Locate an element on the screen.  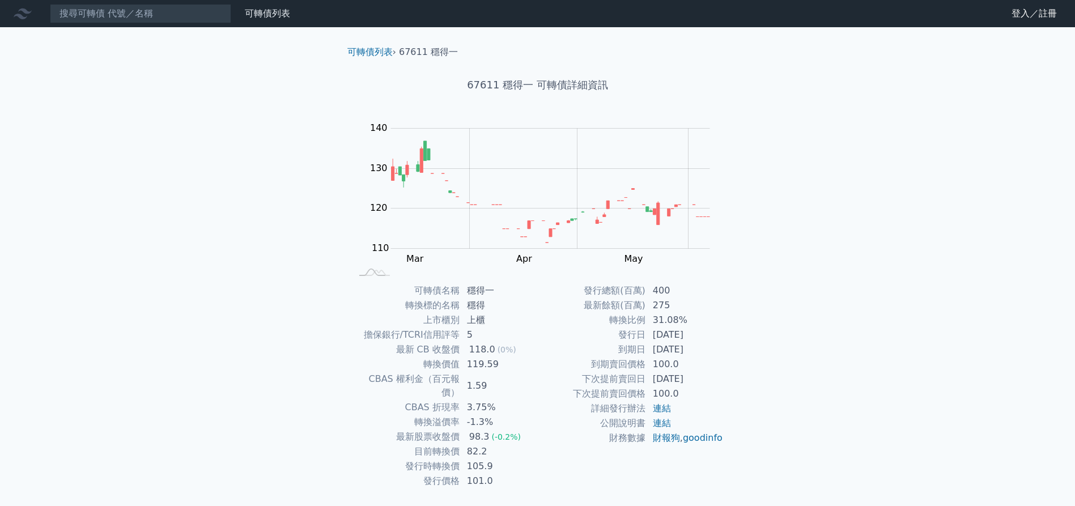
tspan: May is located at coordinates (633, 258).